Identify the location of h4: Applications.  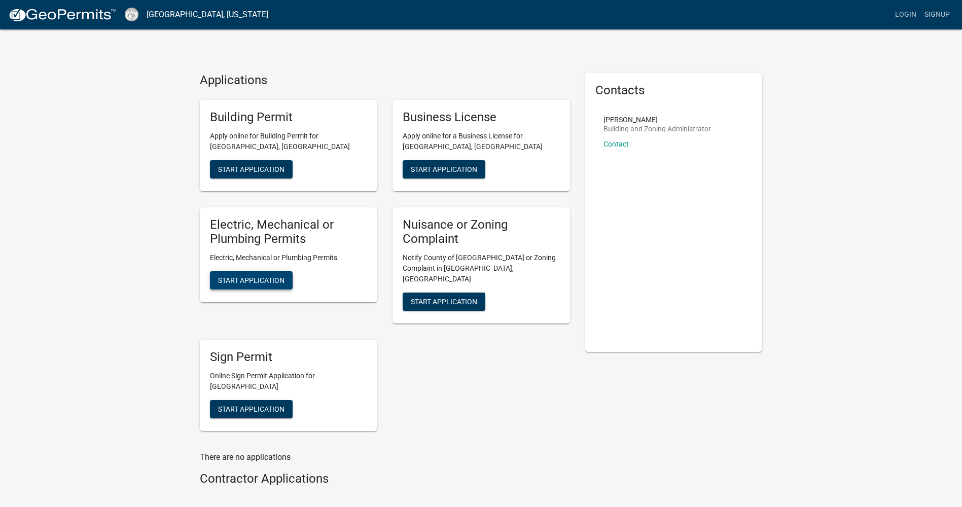
(385, 80).